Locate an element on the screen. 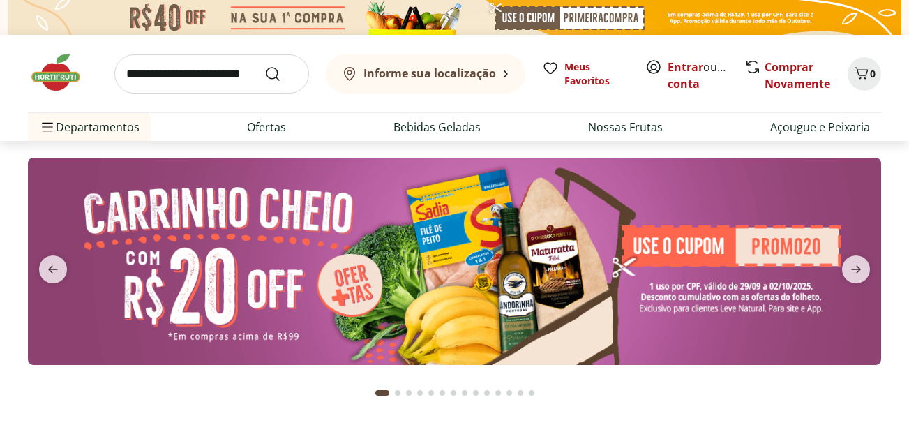  button: Go to page 14 from fs-carousel is located at coordinates (532, 393).